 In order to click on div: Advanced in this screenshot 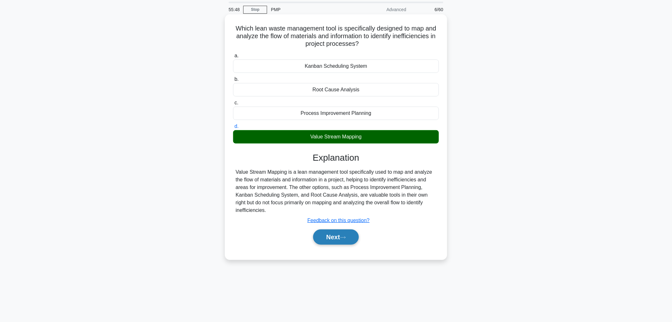, I will do `click(382, 10)`.